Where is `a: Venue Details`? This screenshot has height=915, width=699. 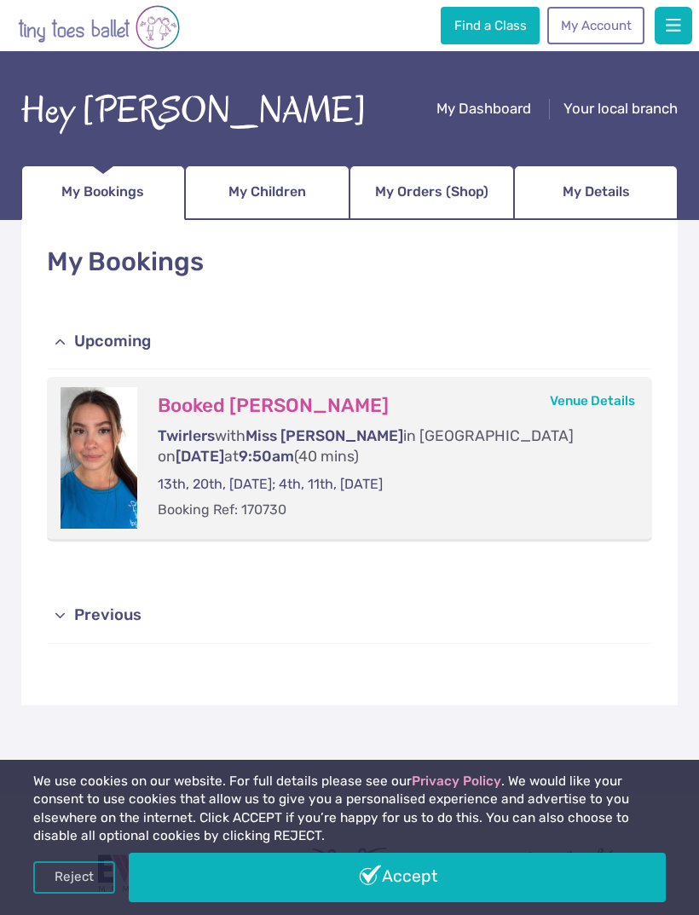 a: Venue Details is located at coordinates (593, 401).